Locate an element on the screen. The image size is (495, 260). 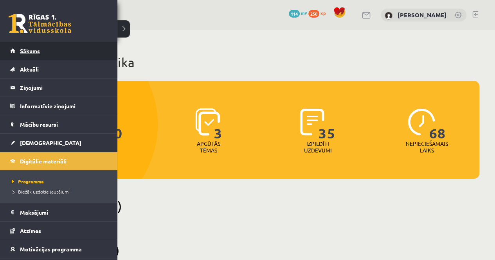
a: 114 mP is located at coordinates (298, 13).